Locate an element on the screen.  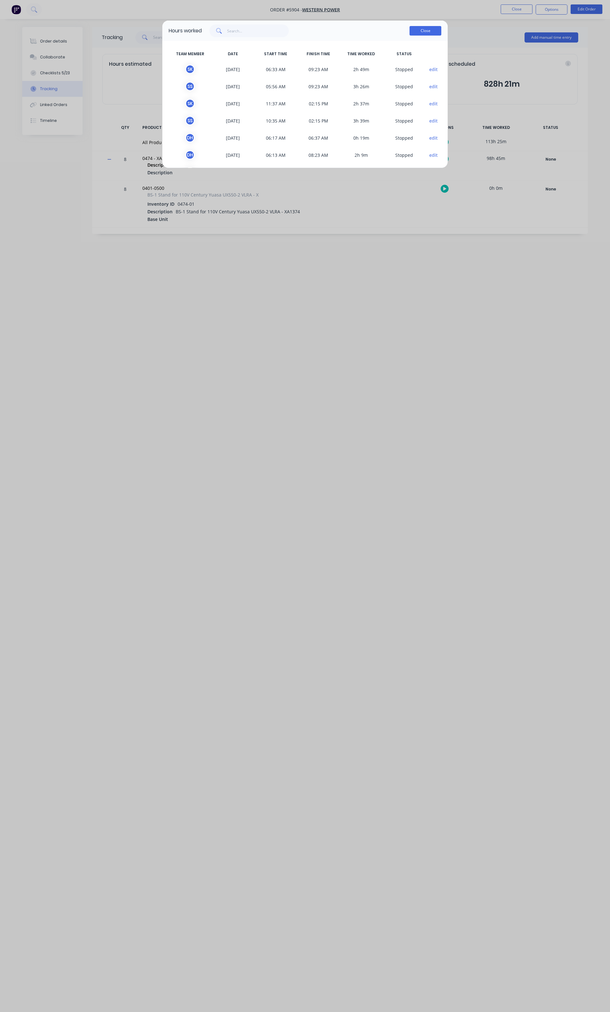
span: 06:17 AM is located at coordinates (275, 138).